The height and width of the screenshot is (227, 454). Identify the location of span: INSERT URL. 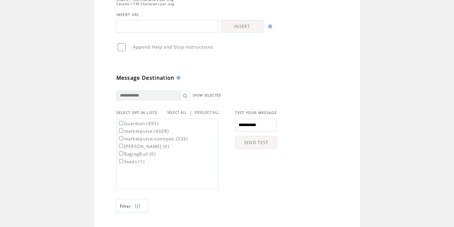
(128, 15).